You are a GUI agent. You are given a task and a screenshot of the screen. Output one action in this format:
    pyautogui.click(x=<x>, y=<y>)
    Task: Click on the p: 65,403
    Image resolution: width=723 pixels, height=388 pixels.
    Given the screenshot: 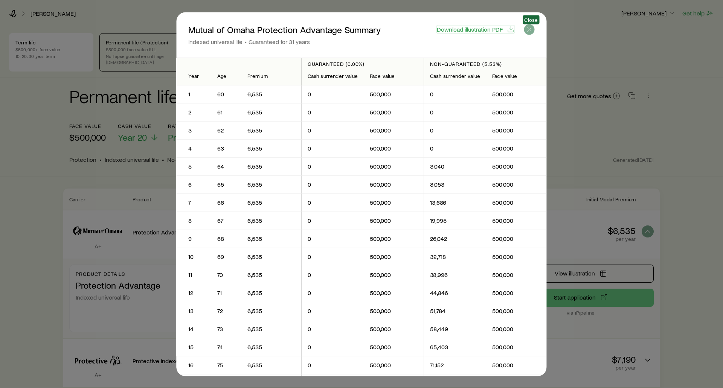 What is the action you would take?
    pyautogui.click(x=455, y=347)
    